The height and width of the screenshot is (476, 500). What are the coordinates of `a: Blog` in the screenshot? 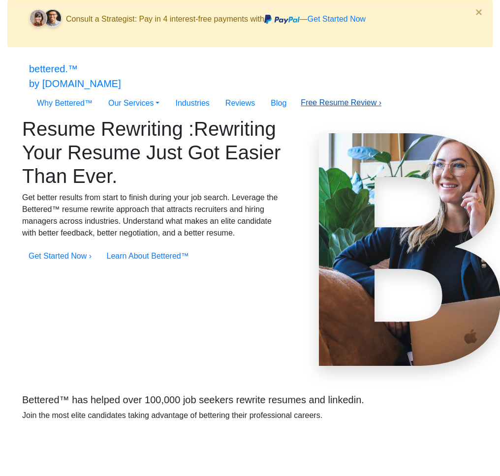 It's located at (278, 103).